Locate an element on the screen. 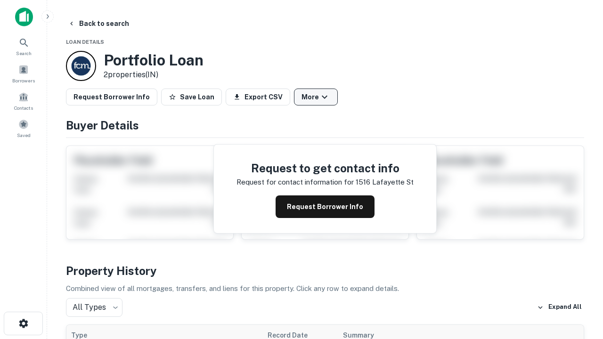 The height and width of the screenshot is (339, 603). button: Expand All is located at coordinates (559, 308).